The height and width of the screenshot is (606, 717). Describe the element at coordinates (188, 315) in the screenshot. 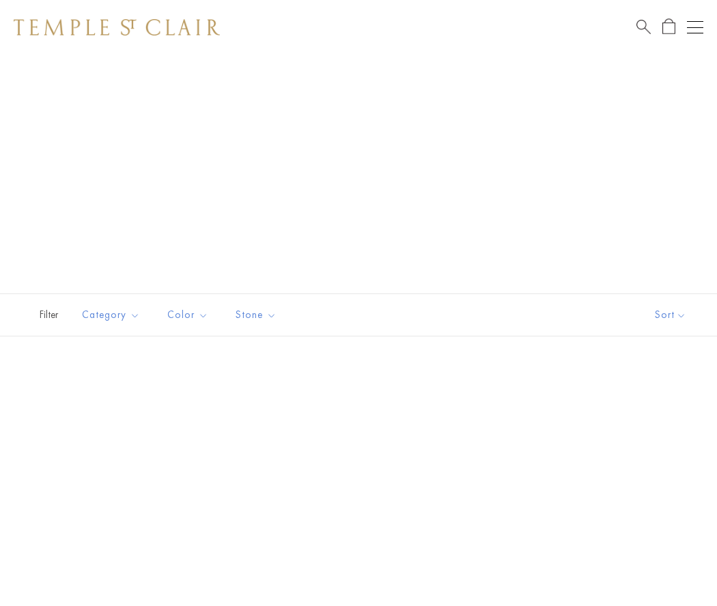

I see `button: Color` at that location.